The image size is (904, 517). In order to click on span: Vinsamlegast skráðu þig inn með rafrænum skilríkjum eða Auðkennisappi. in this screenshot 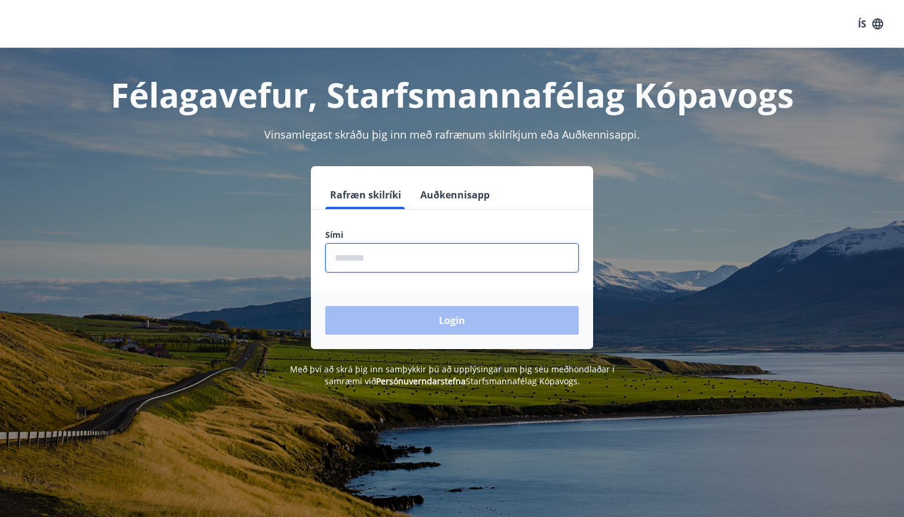, I will do `click(452, 135)`.